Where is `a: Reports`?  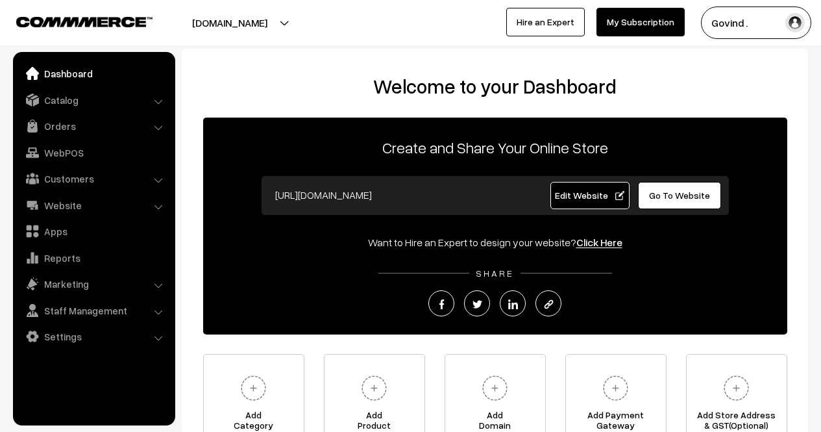 a: Reports is located at coordinates (93, 258).